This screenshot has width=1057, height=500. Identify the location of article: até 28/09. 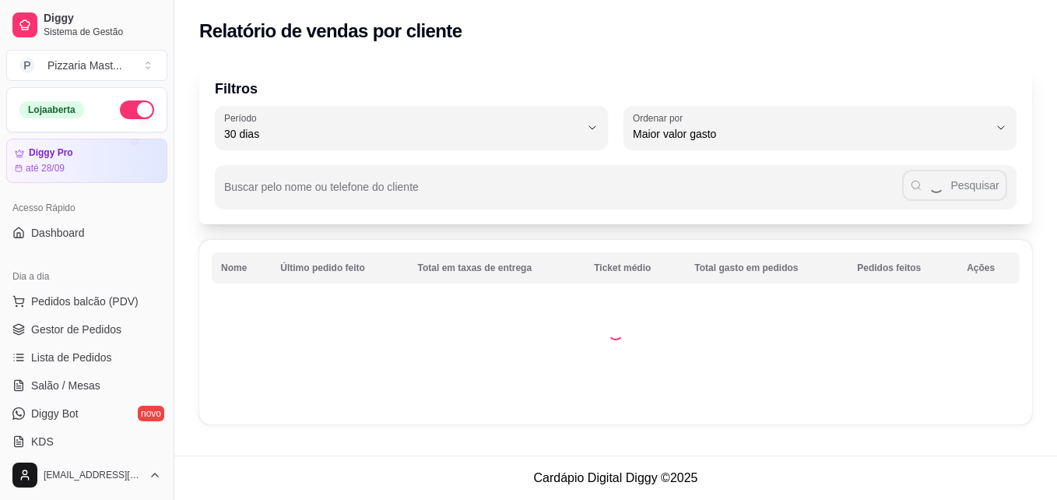
(45, 168).